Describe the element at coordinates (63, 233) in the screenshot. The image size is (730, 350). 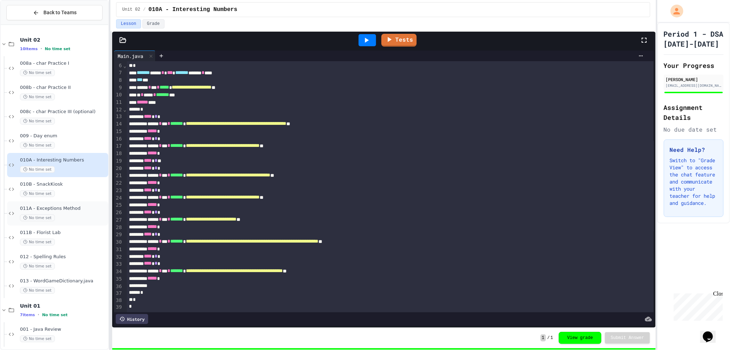
I see `span: 011B - Florist Lab` at that location.